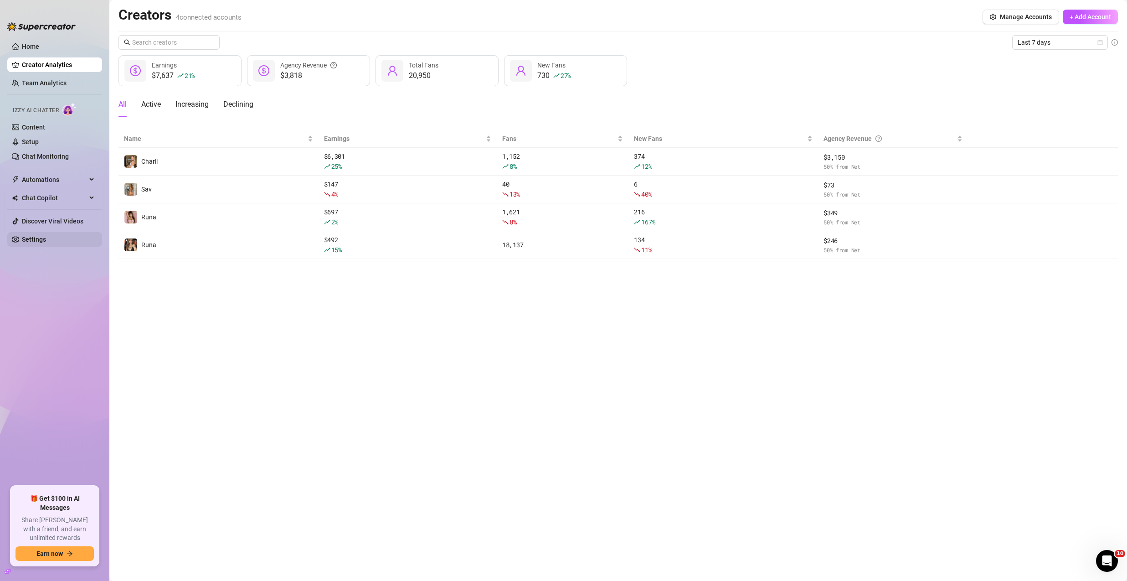 The image size is (1127, 581). What do you see at coordinates (33, 127) in the screenshot?
I see `a: Content` at bounding box center [33, 127].